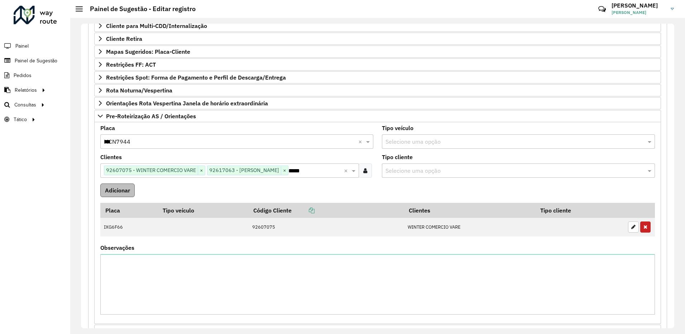  What do you see at coordinates (26, 90) in the screenshot?
I see `span: Relatórios` at bounding box center [26, 90].